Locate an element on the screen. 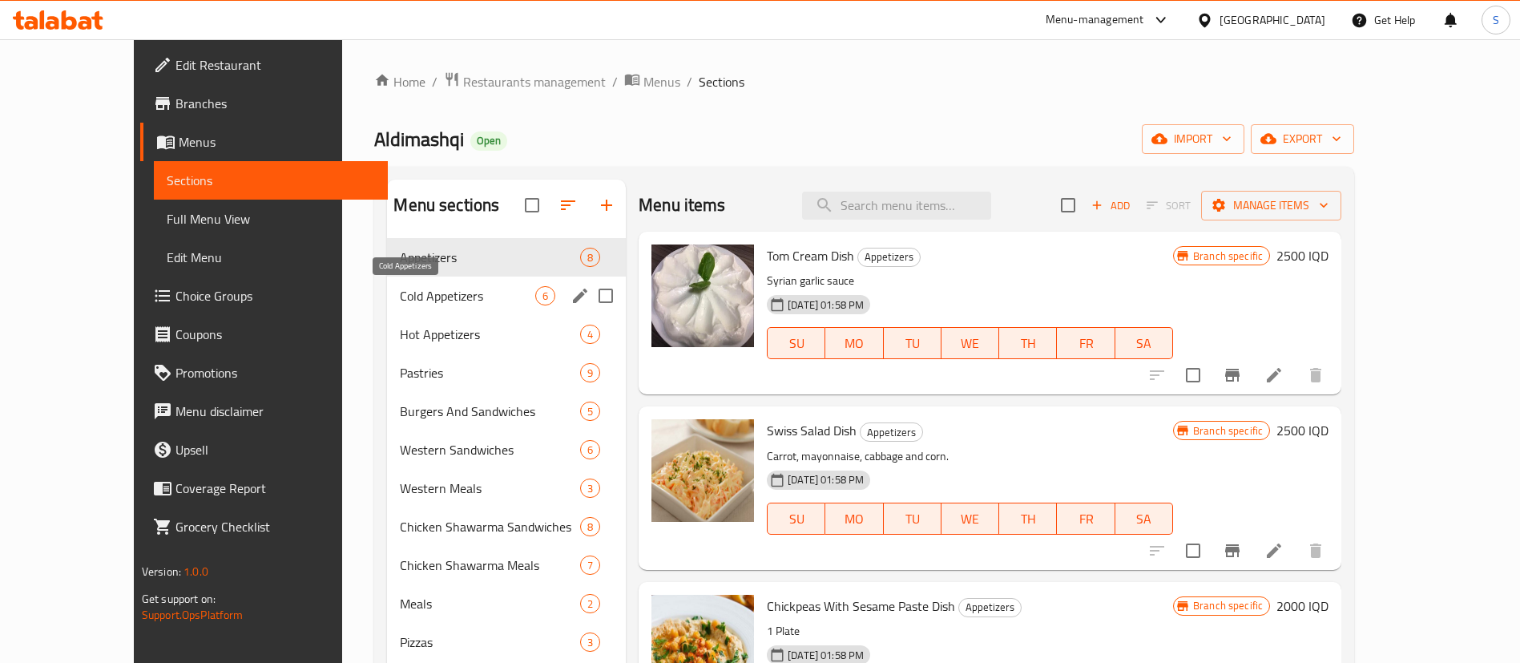  span: SA is located at coordinates (1144, 518).